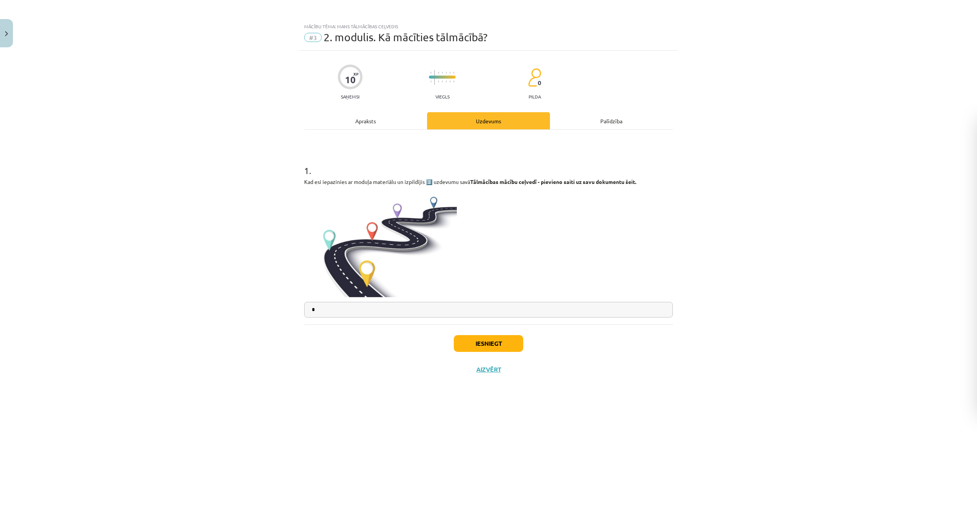 This screenshot has height=516, width=977. Describe the element at coordinates (6, 34) in the screenshot. I see `img: icon-close-lesson-0947bae3869378f0d4975bcd49f059093ad1ed9edebbc8119c70593378902aed.svg` at that location.